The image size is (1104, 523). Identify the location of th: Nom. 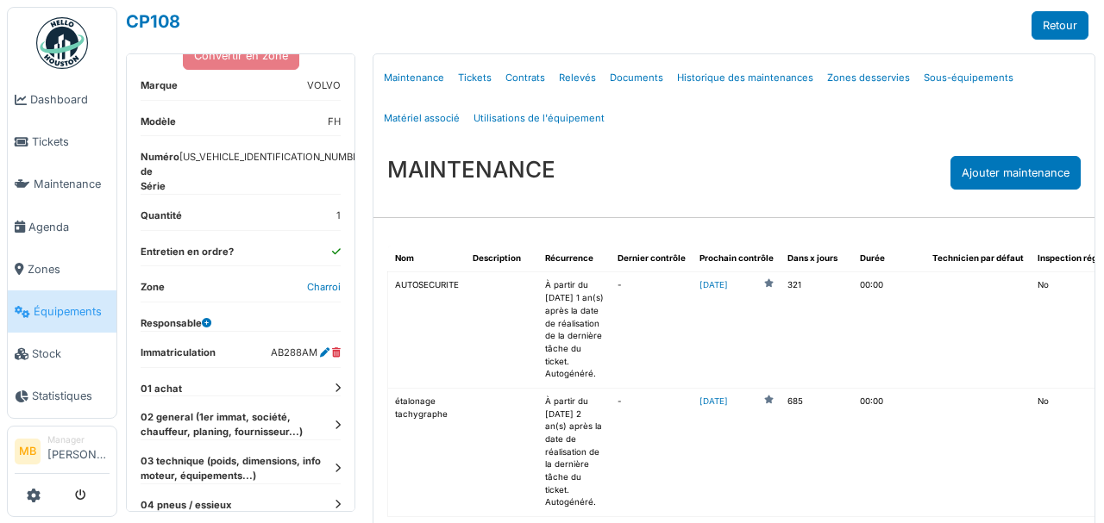
(427, 259).